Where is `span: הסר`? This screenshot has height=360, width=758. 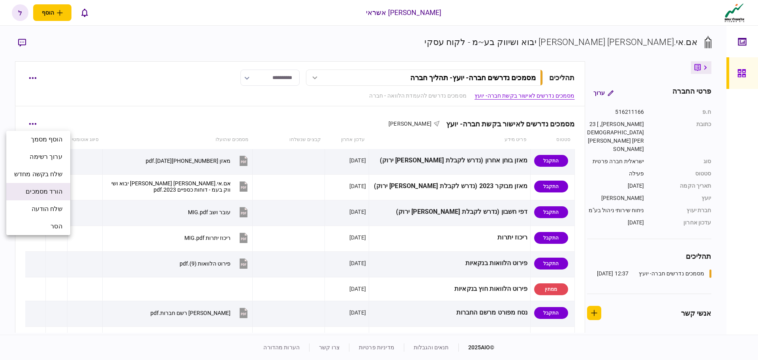
span: הסר is located at coordinates (56, 226).